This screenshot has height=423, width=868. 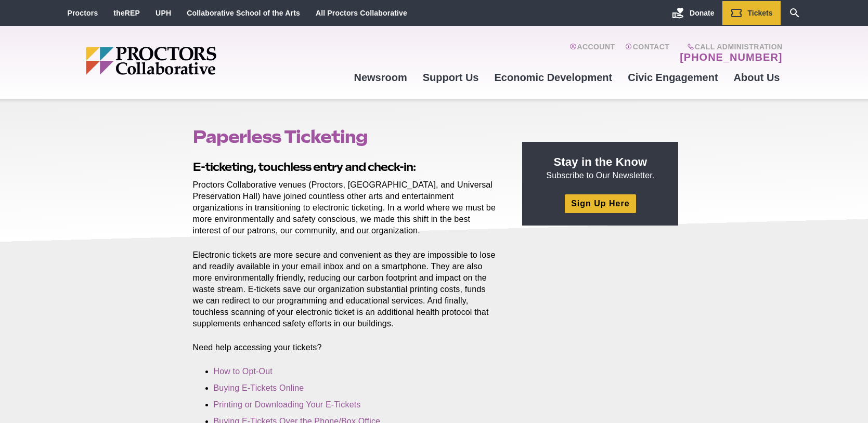 I want to click on a: Newsroom, so click(x=380, y=78).